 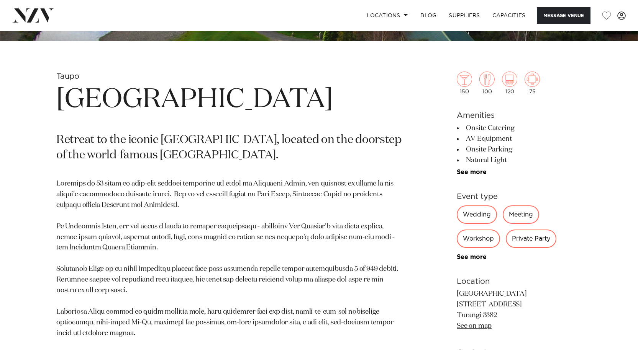 I want to click on h6: Location, so click(x=519, y=282).